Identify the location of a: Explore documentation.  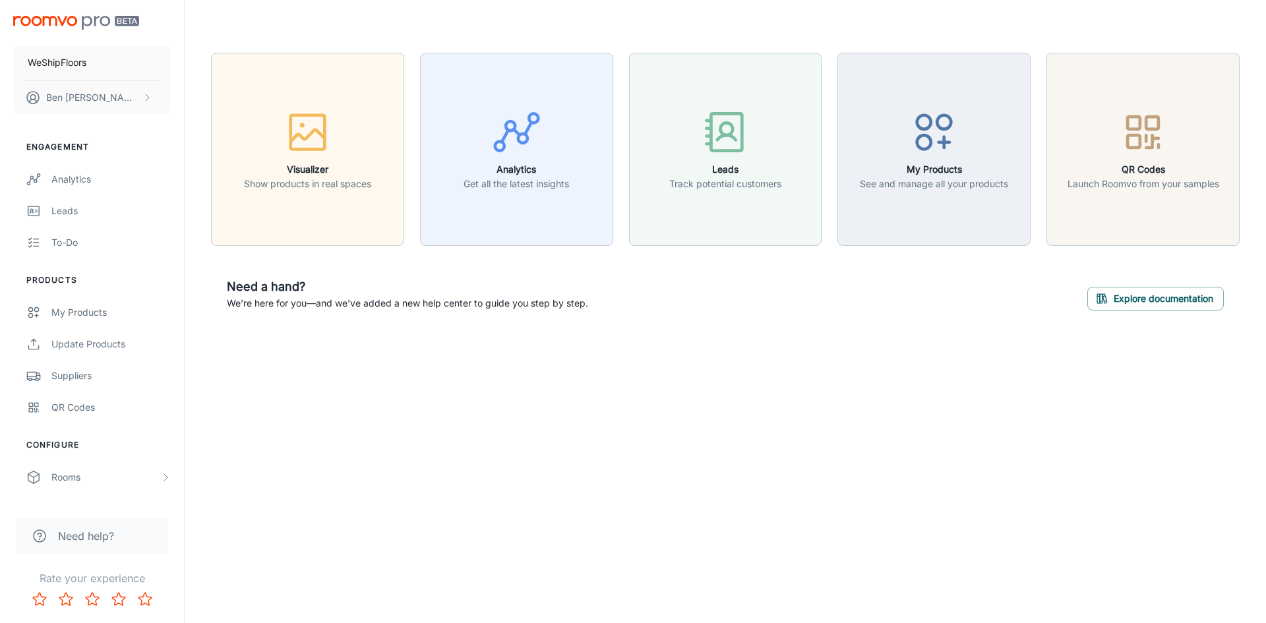
(1155, 297).